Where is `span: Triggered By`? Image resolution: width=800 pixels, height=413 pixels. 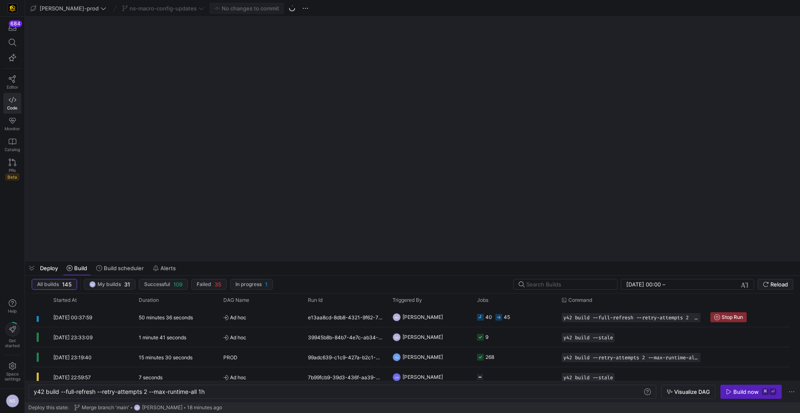
span: Triggered By is located at coordinates (407, 300).